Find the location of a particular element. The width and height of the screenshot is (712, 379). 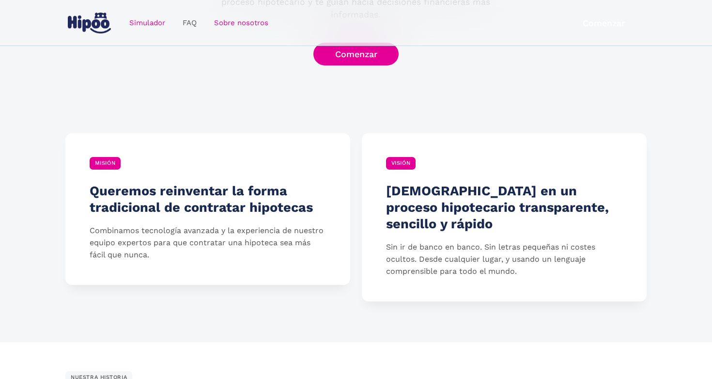

a: Sobre nosotros is located at coordinates (241, 23).